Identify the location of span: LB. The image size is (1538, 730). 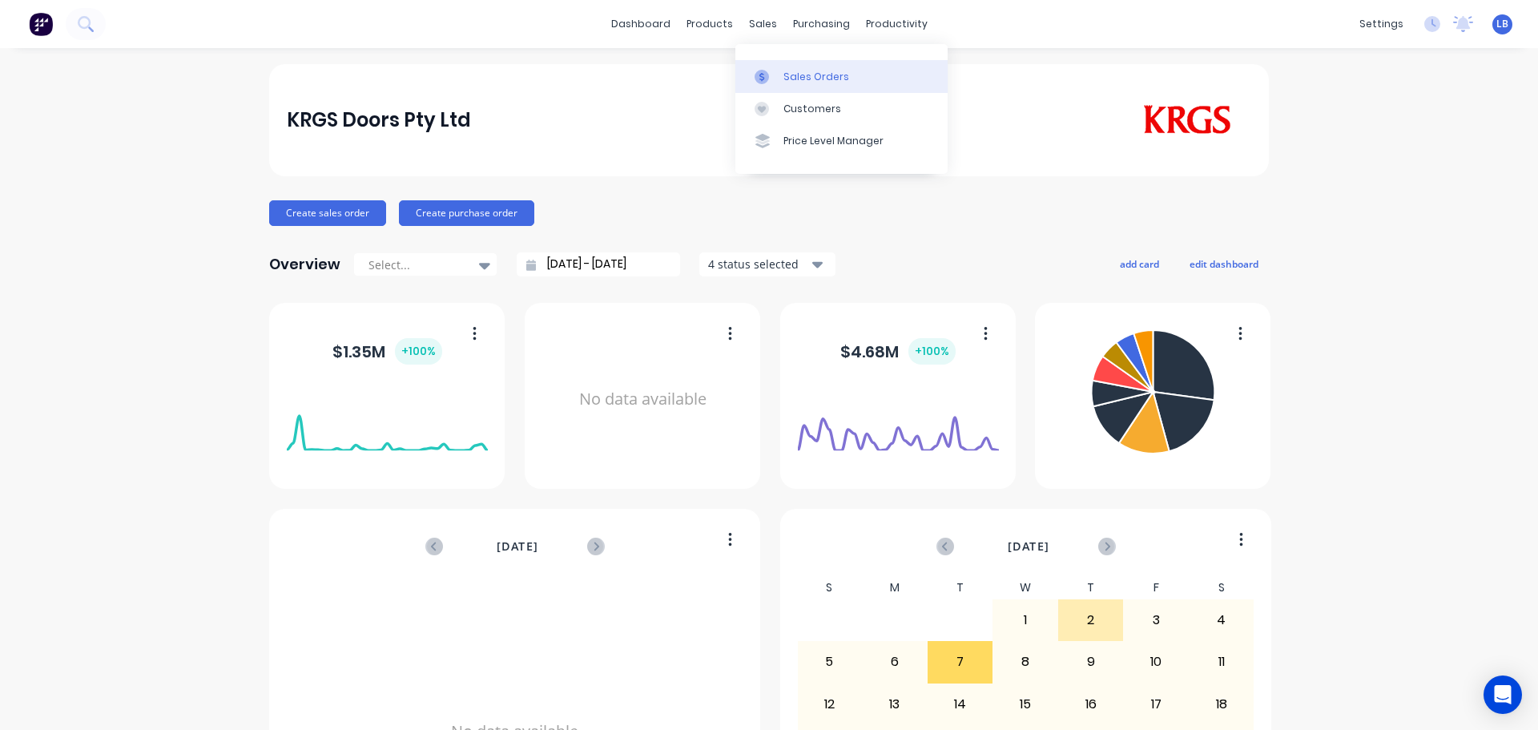
(1502, 24).